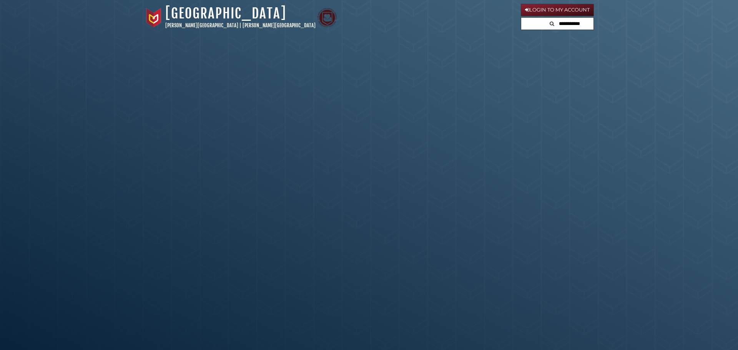  I want to click on a: Login to My Account, so click(557, 10).